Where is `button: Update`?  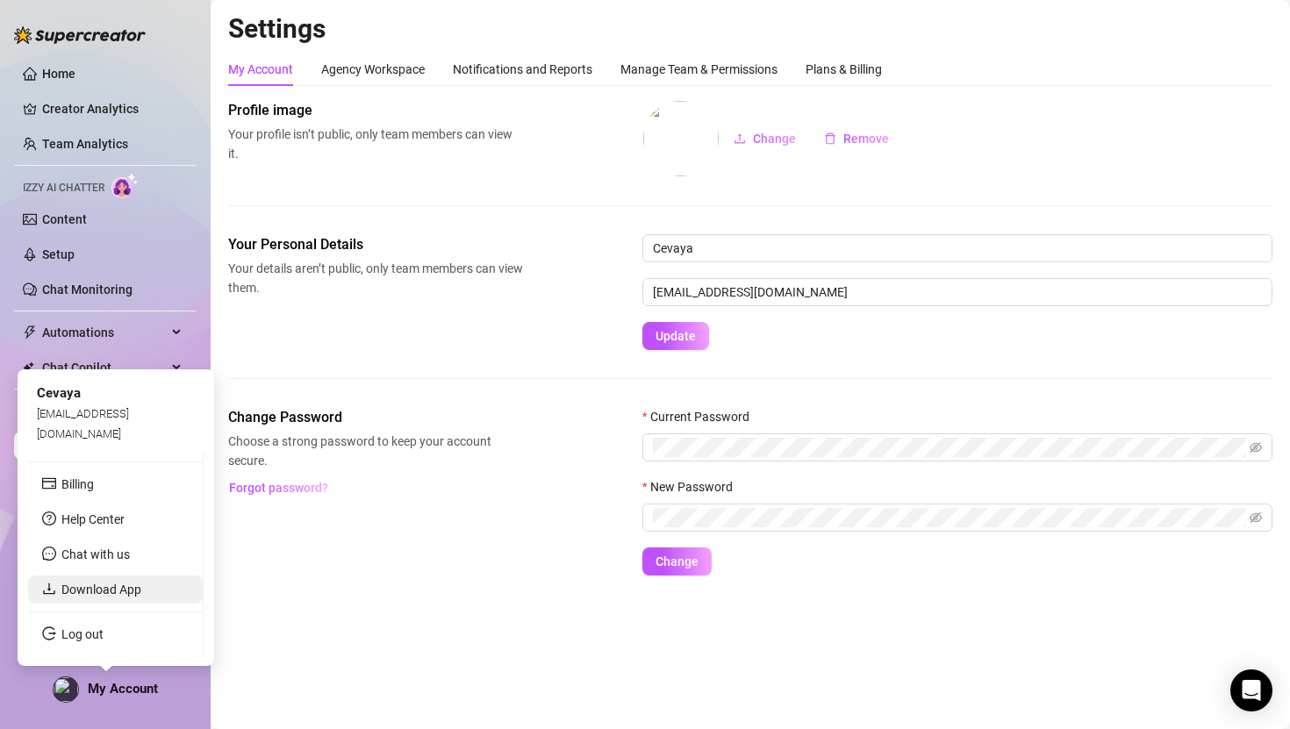 button: Update is located at coordinates (676, 336).